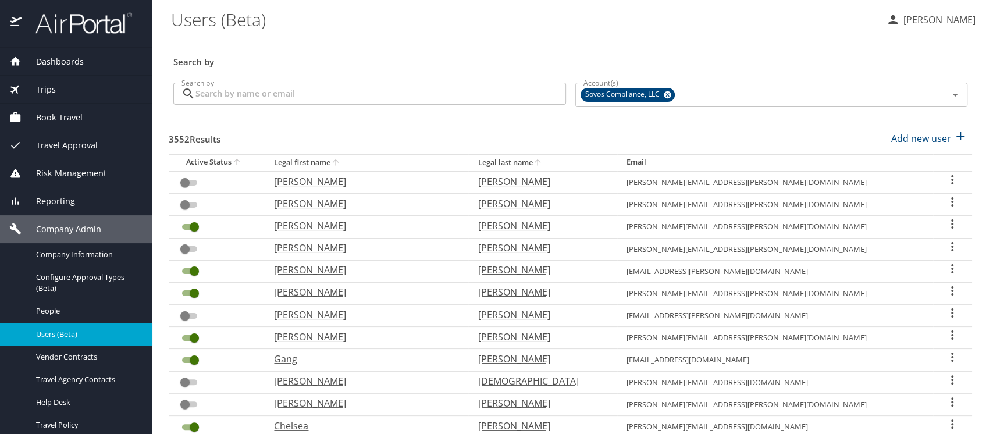 Image resolution: width=993 pixels, height=434 pixels. What do you see at coordinates (367, 162) in the screenshot?
I see `th: Legal first name` at bounding box center [367, 162].